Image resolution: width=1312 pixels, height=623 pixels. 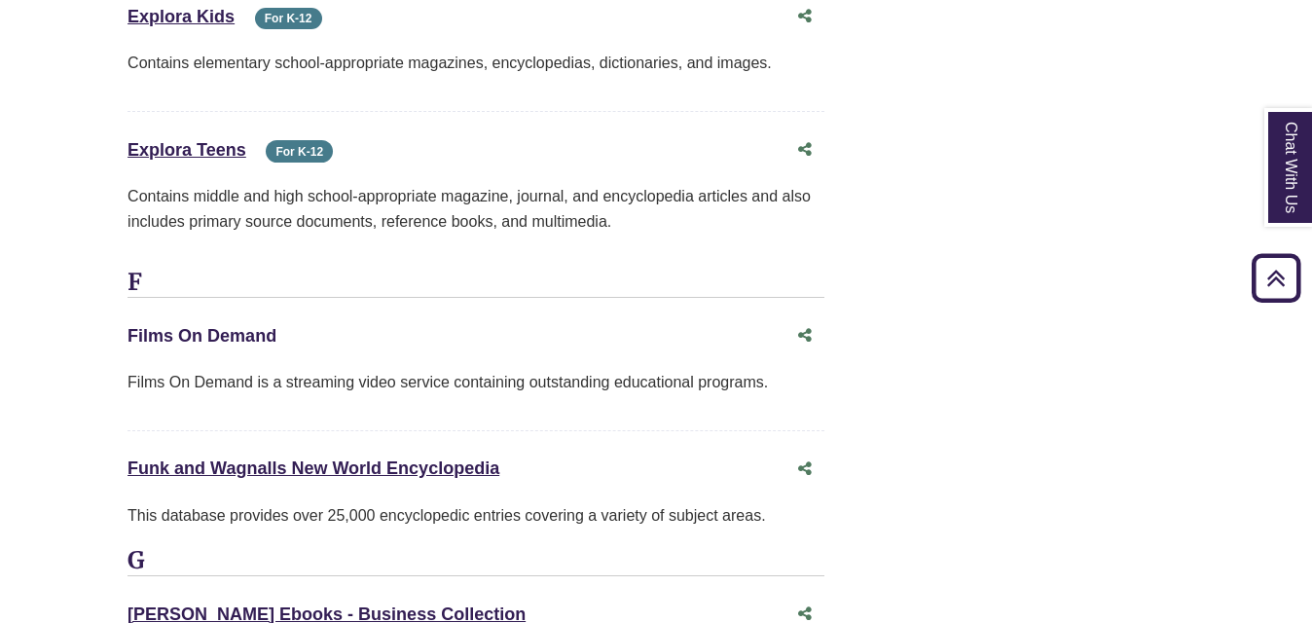 I want to click on p: Contains elementary school-appropriate magazines, encyclopedias, dictionaries, and images., so click(x=476, y=63).